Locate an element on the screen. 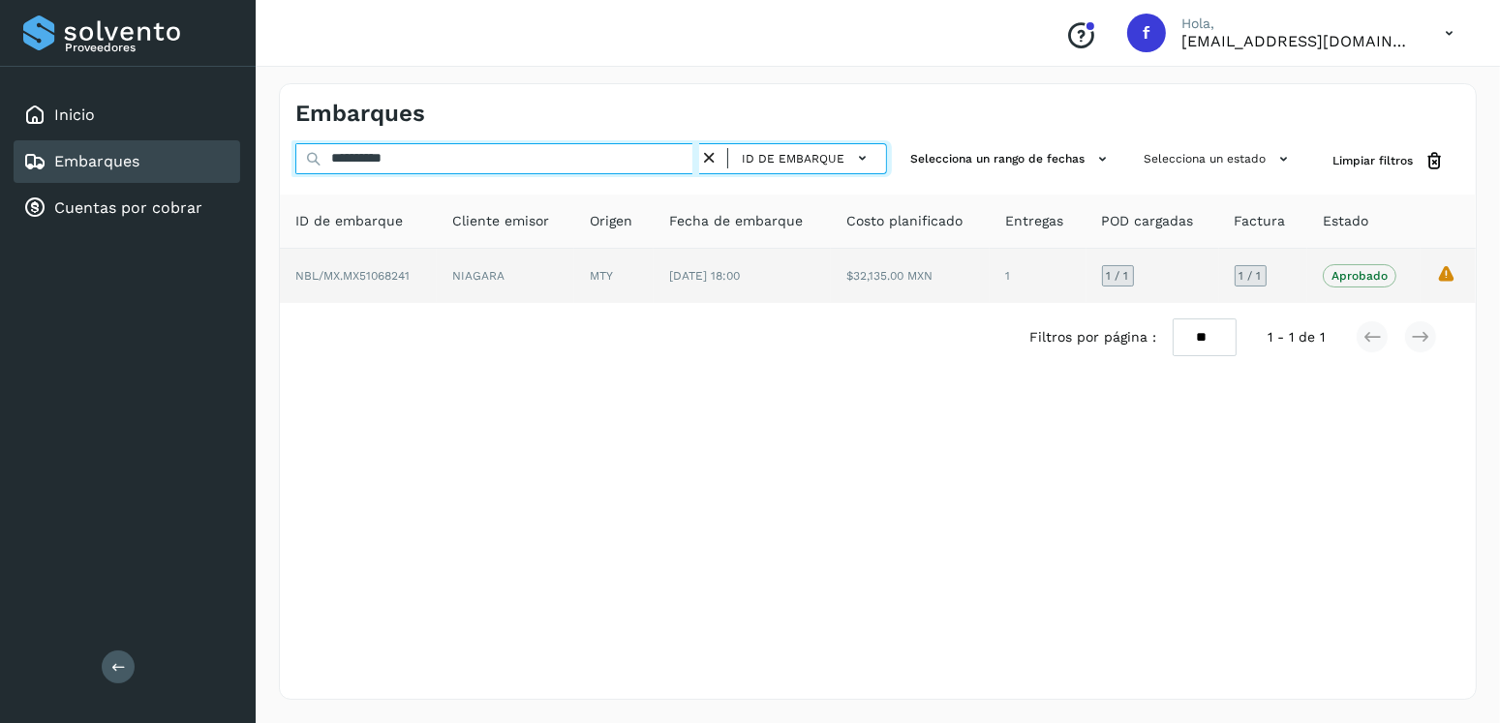 This screenshot has width=1500, height=723. span: Costo planificado is located at coordinates (904, 221).